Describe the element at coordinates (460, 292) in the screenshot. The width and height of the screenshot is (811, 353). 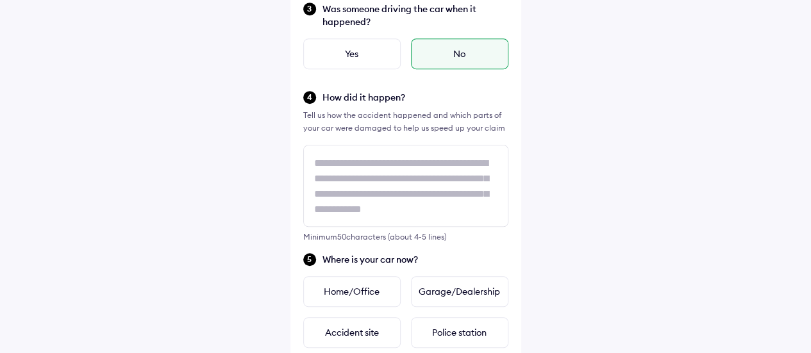
I see `div: Garage/Dealership` at that location.